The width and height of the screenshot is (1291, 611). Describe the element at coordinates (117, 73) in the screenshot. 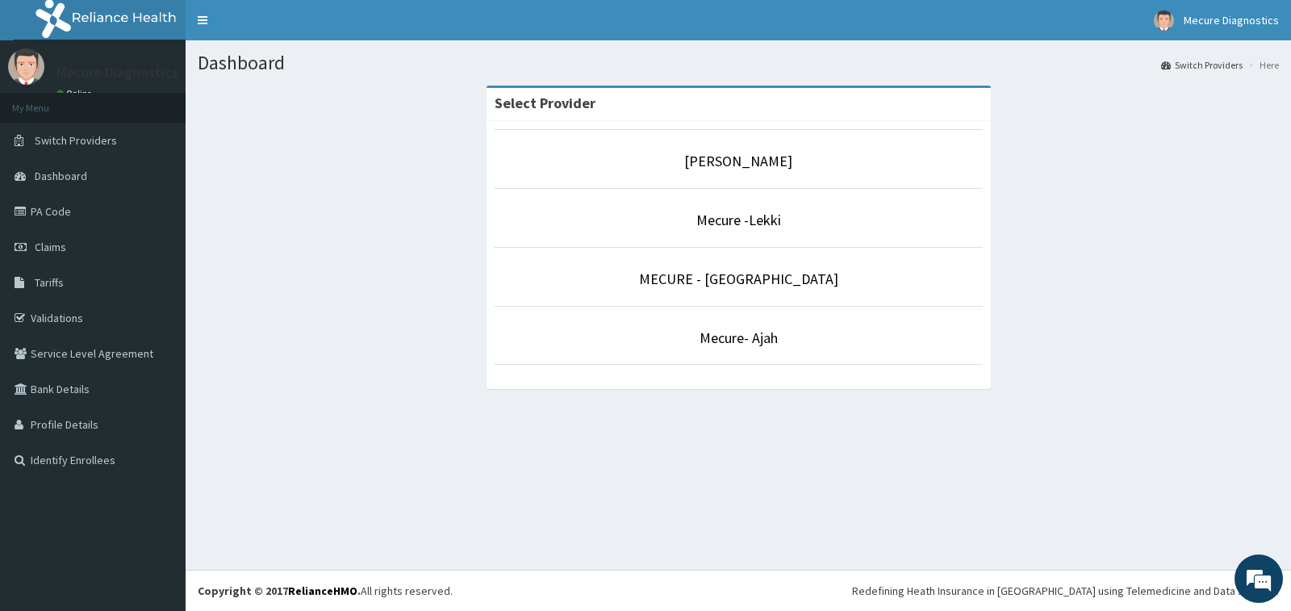

I see `p: Mecure Diagnostics` at that location.